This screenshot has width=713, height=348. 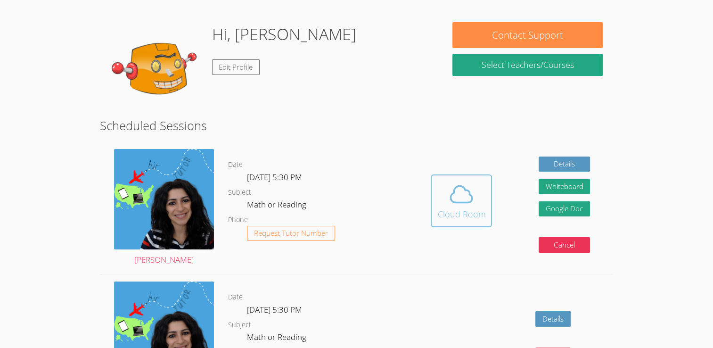 What do you see at coordinates (157, 69) in the screenshot?
I see `img: default.png` at bounding box center [157, 69].